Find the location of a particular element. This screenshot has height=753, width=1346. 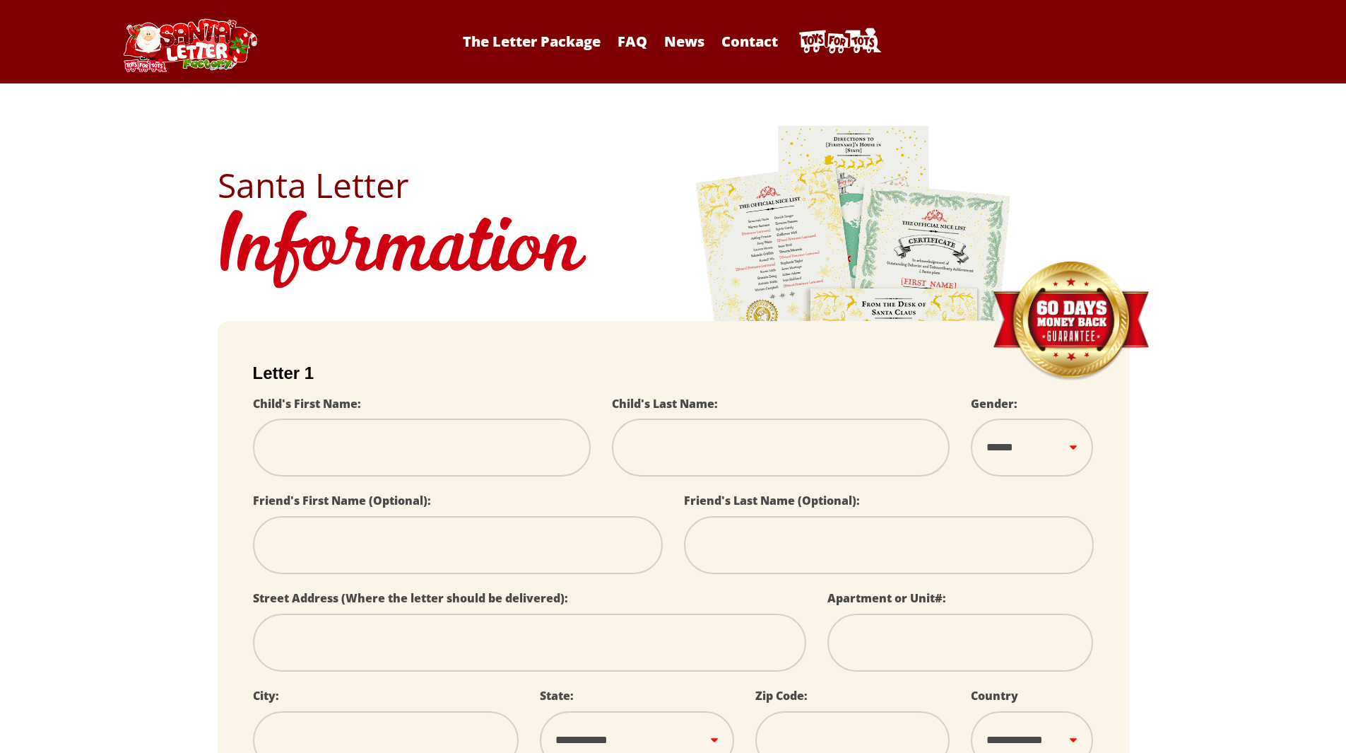

label: Country is located at coordinates (994, 695).